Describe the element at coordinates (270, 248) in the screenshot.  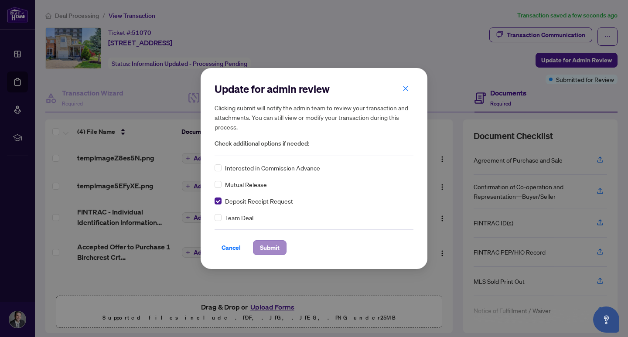
I see `span: Submit` at that location.